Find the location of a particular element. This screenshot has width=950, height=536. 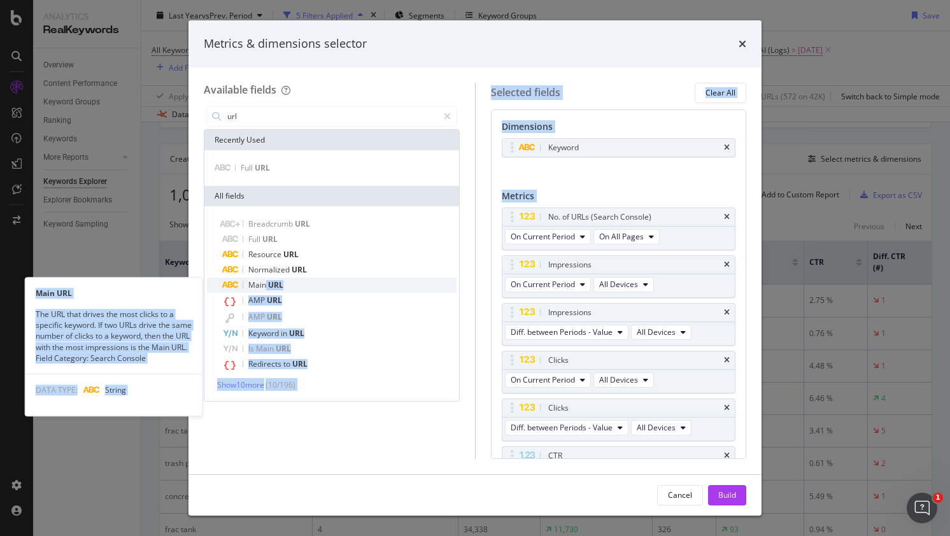

div: All fields is located at coordinates (332, 196).